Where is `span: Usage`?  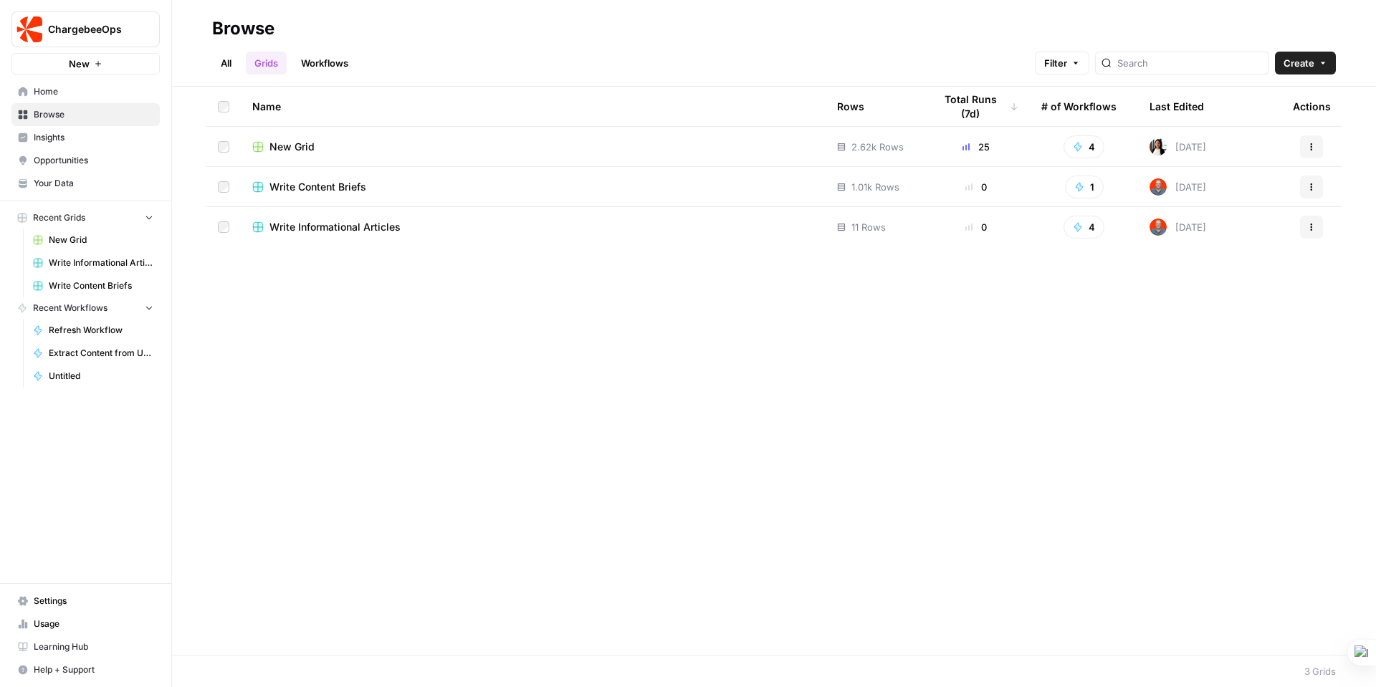
span: Usage is located at coordinates (93, 624).